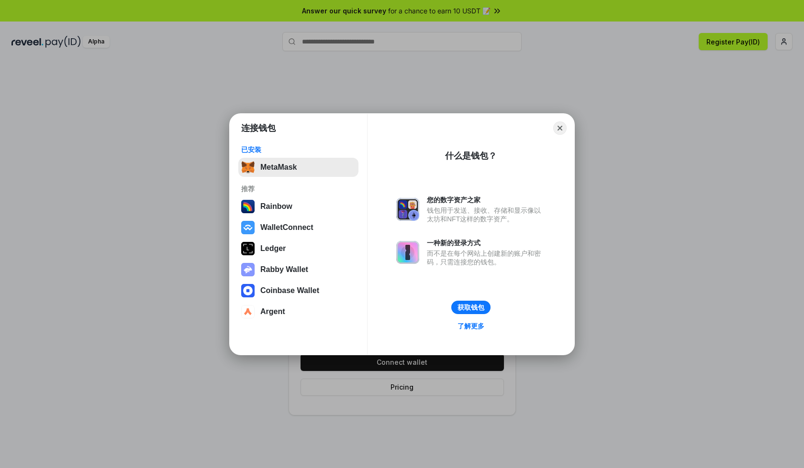  What do you see at coordinates (298, 189) in the screenshot?
I see `div: 推荐` at bounding box center [298, 189].